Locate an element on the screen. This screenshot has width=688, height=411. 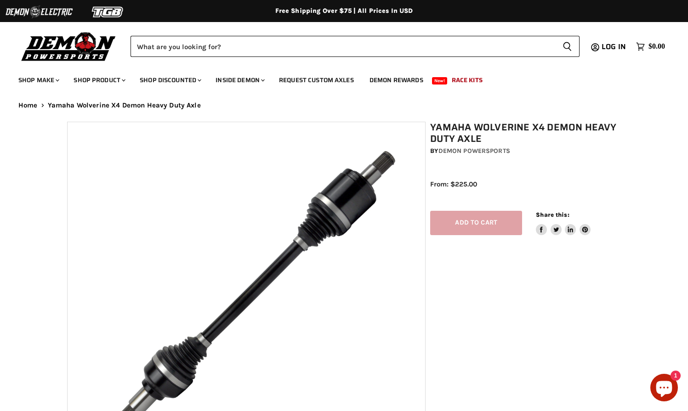
a: Demon Powersports is located at coordinates (474, 151).